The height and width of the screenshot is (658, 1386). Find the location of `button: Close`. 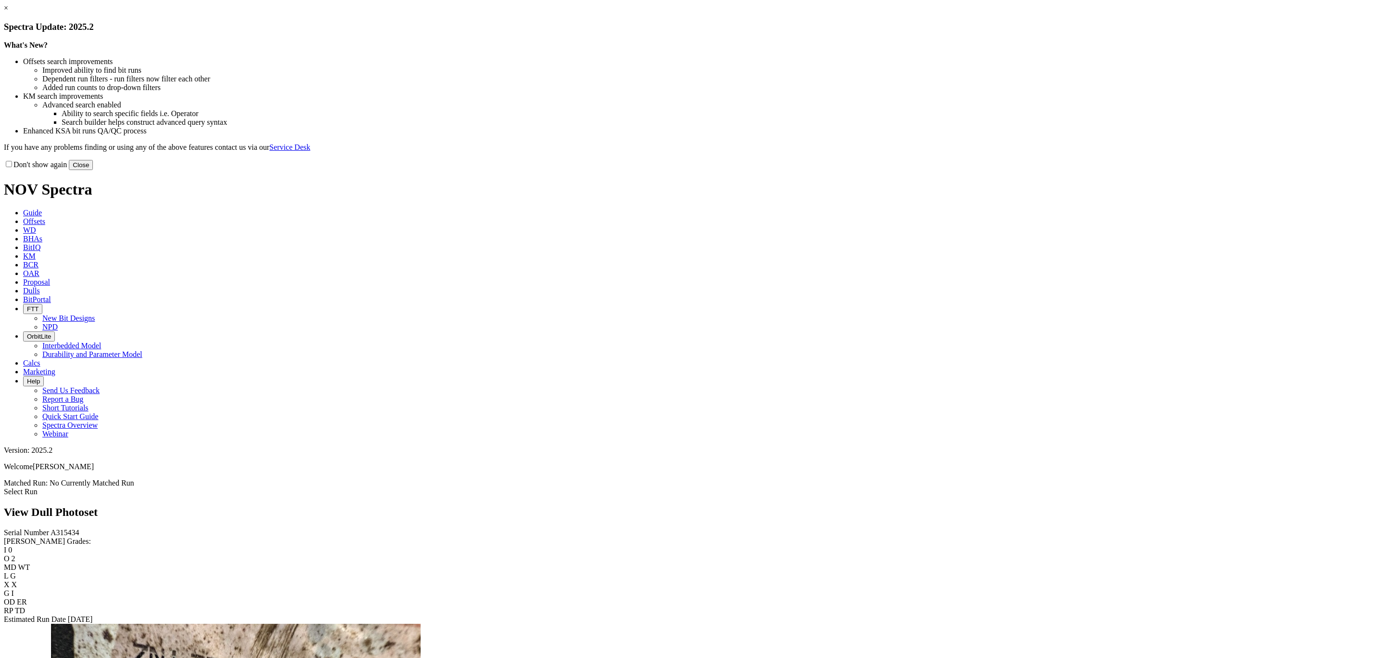

button: Close is located at coordinates (81, 165).